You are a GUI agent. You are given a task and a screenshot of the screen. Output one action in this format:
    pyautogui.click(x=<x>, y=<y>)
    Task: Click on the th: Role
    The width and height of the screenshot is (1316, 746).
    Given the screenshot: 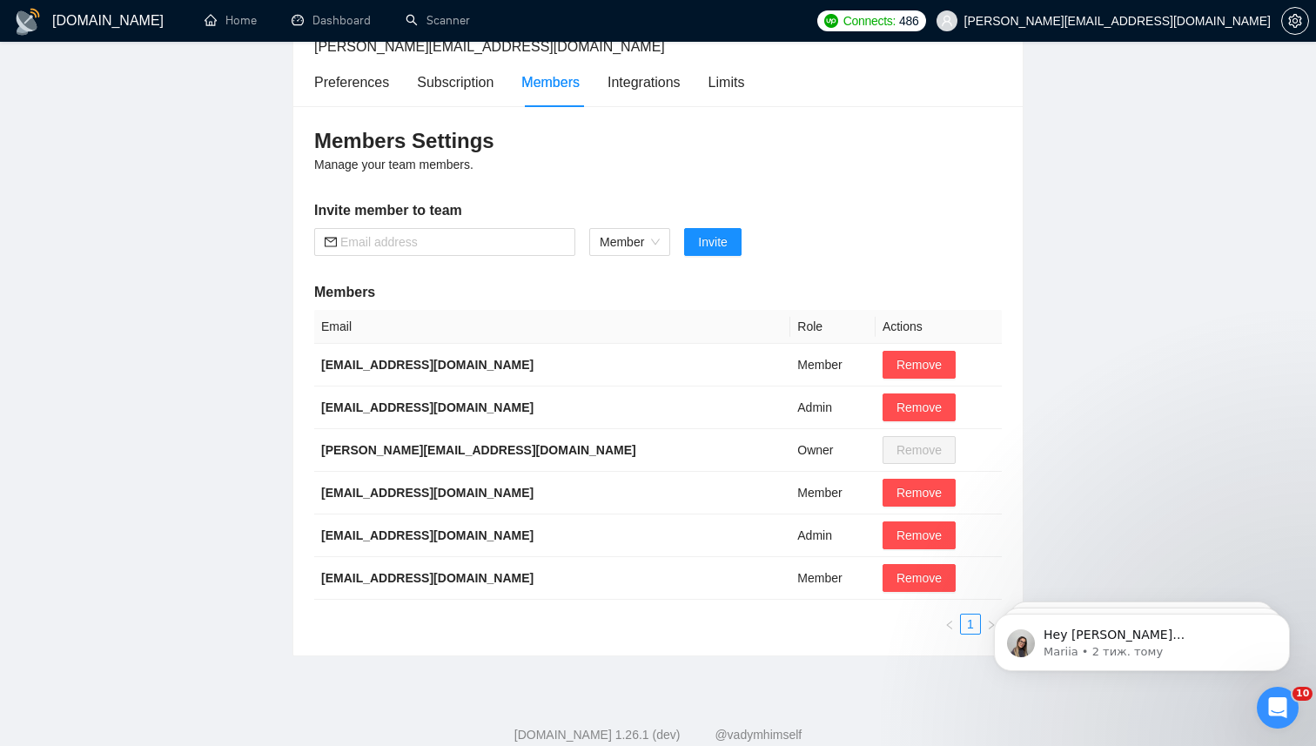 What is the action you would take?
    pyautogui.click(x=833, y=326)
    